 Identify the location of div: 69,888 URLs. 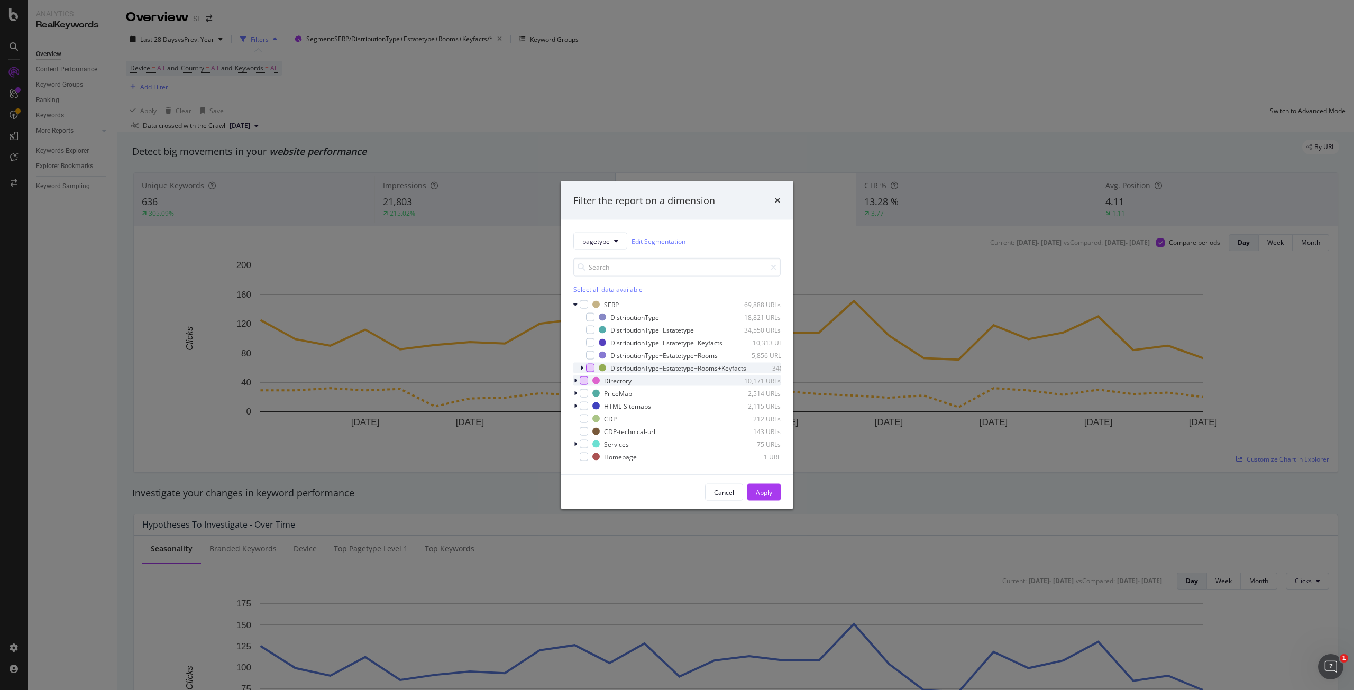
(755, 304).